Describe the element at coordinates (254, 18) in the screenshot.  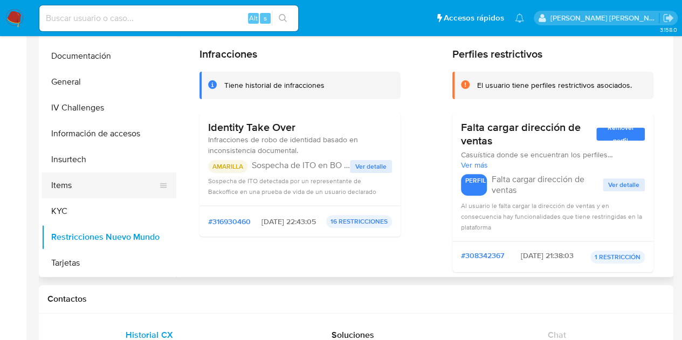
I see `span: Alt` at that location.